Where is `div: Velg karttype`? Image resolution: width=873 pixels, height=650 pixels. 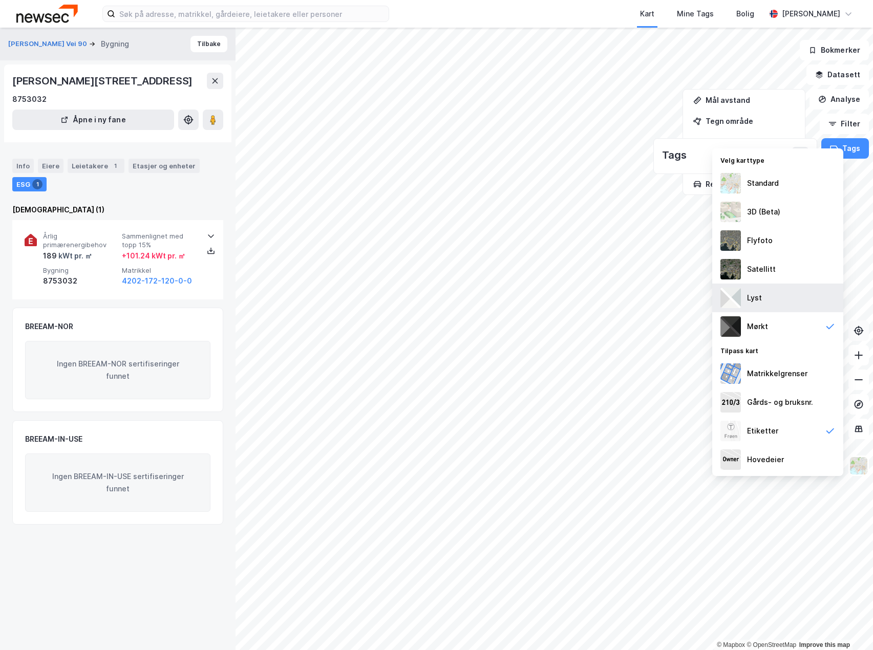 div: Velg karttype is located at coordinates (777, 160).